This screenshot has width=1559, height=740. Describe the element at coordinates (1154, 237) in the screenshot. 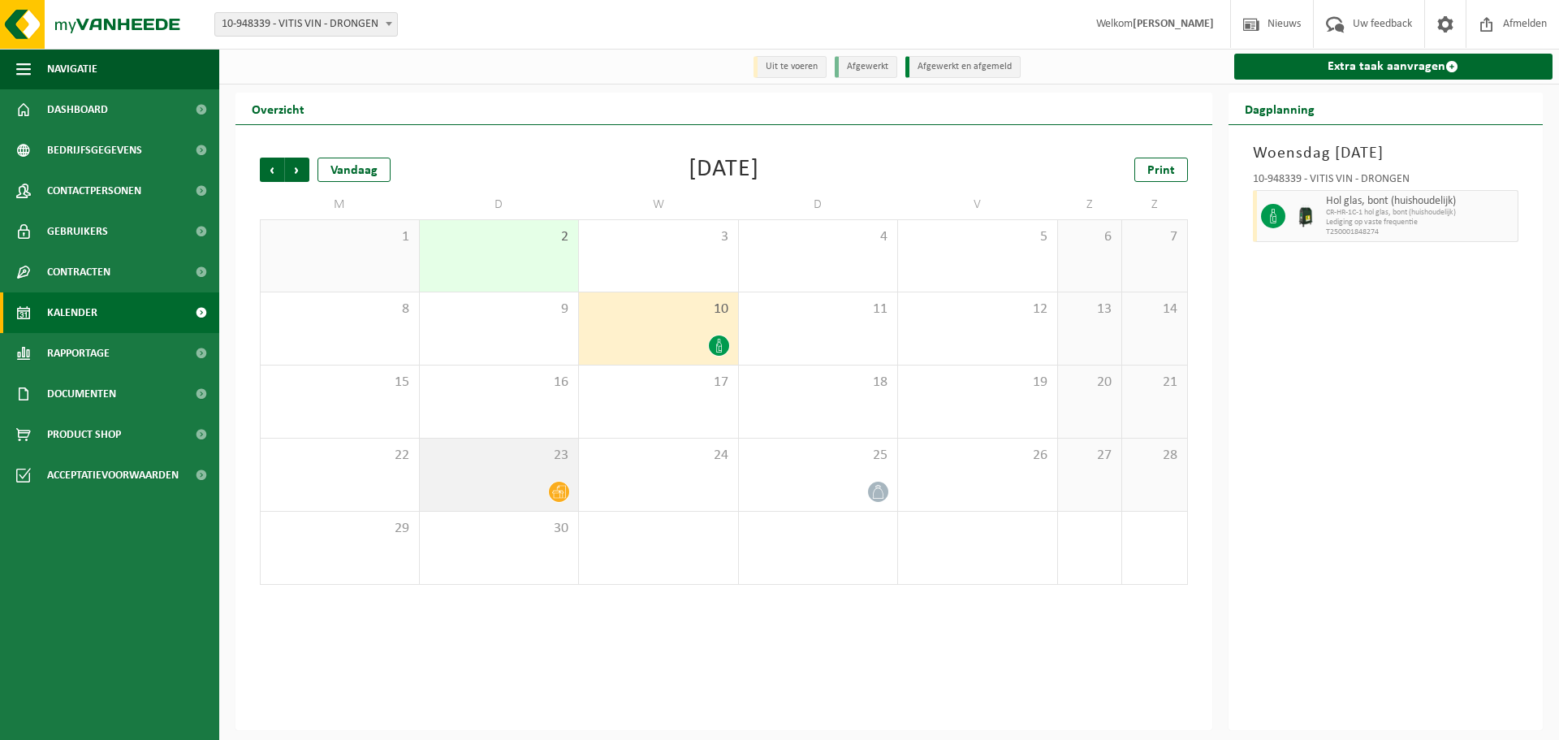

I see `span: 7` at that location.